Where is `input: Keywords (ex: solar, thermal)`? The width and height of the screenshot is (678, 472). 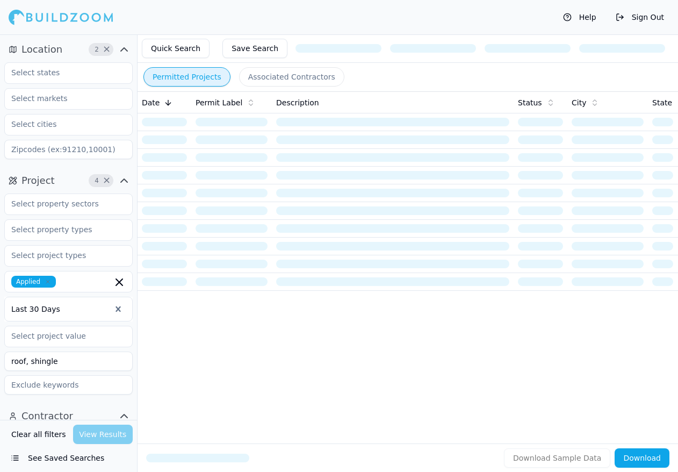
input: Keywords (ex: solar, thermal) is located at coordinates (68, 361).